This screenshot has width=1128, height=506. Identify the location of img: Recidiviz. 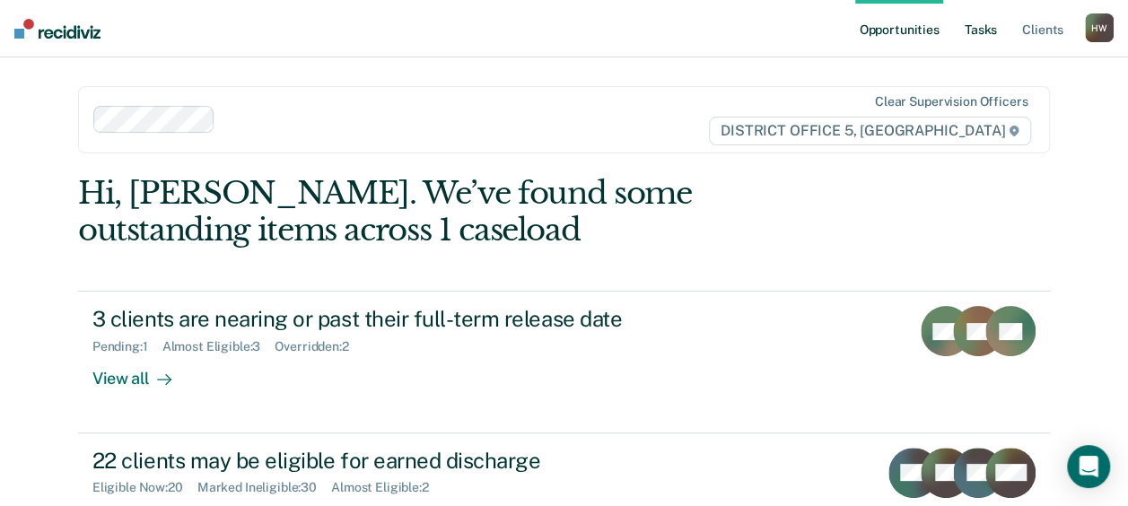
(57, 29).